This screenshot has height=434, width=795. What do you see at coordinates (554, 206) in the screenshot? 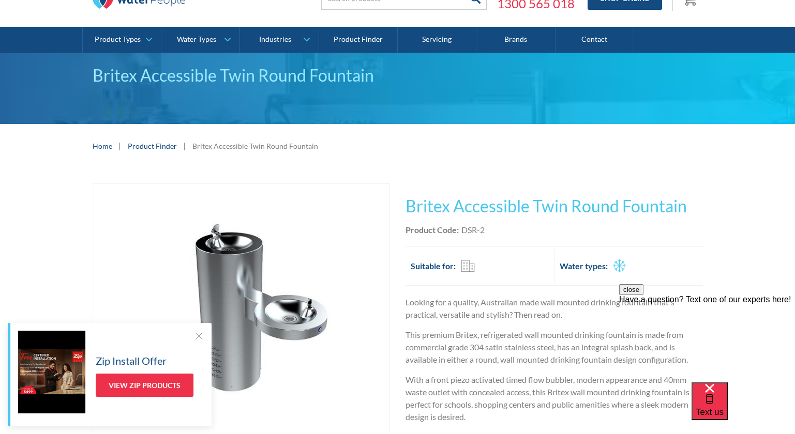
I see `h1: Britex Accessible Twin Round Fountain` at bounding box center [554, 206].